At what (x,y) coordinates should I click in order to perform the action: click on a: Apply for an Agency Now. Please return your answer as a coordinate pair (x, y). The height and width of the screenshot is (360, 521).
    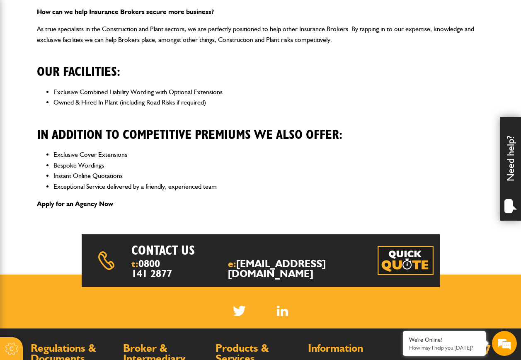
    Looking at the image, I should click on (75, 204).